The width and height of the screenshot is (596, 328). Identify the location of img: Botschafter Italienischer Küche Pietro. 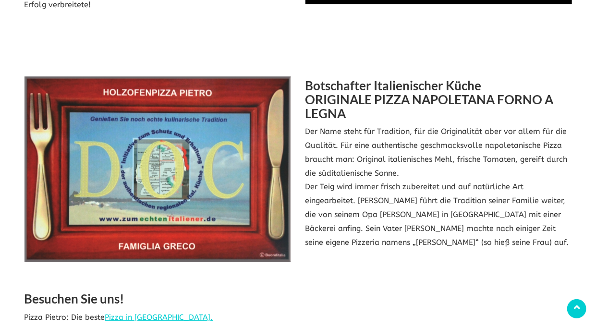
(157, 169).